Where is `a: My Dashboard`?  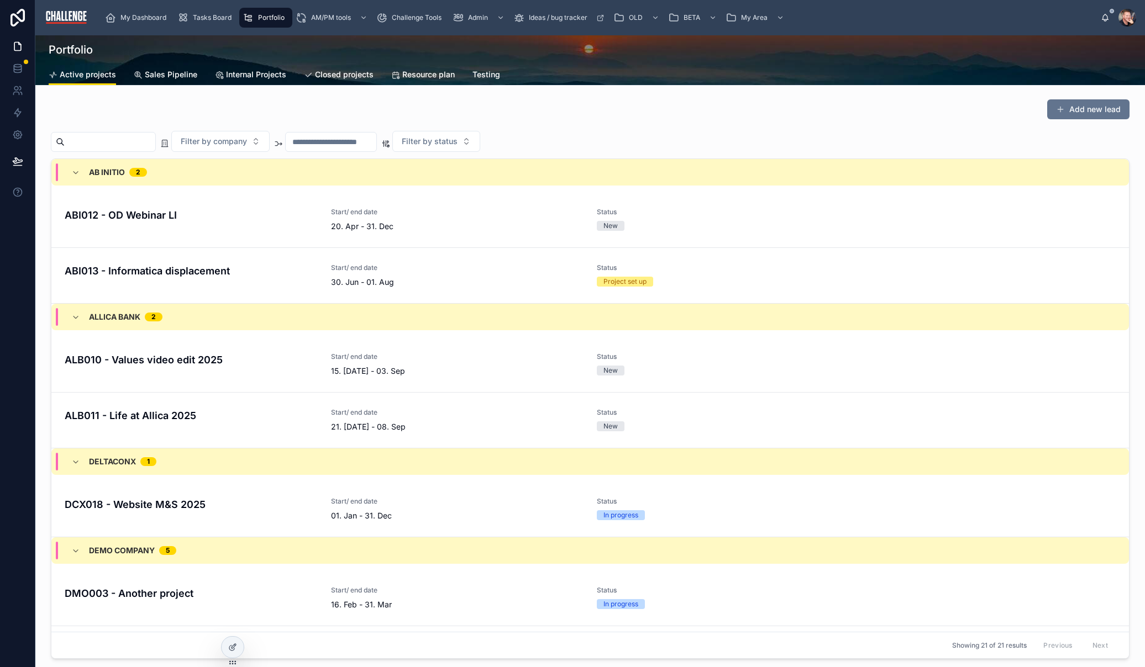 a: My Dashboard is located at coordinates (138, 18).